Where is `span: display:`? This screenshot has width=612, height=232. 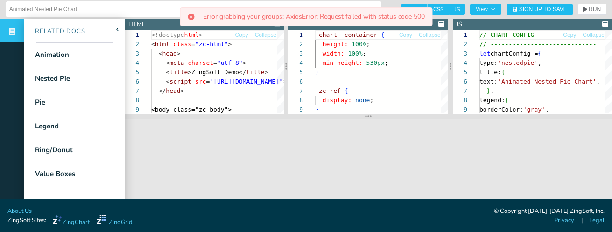 span: display: is located at coordinates (337, 100).